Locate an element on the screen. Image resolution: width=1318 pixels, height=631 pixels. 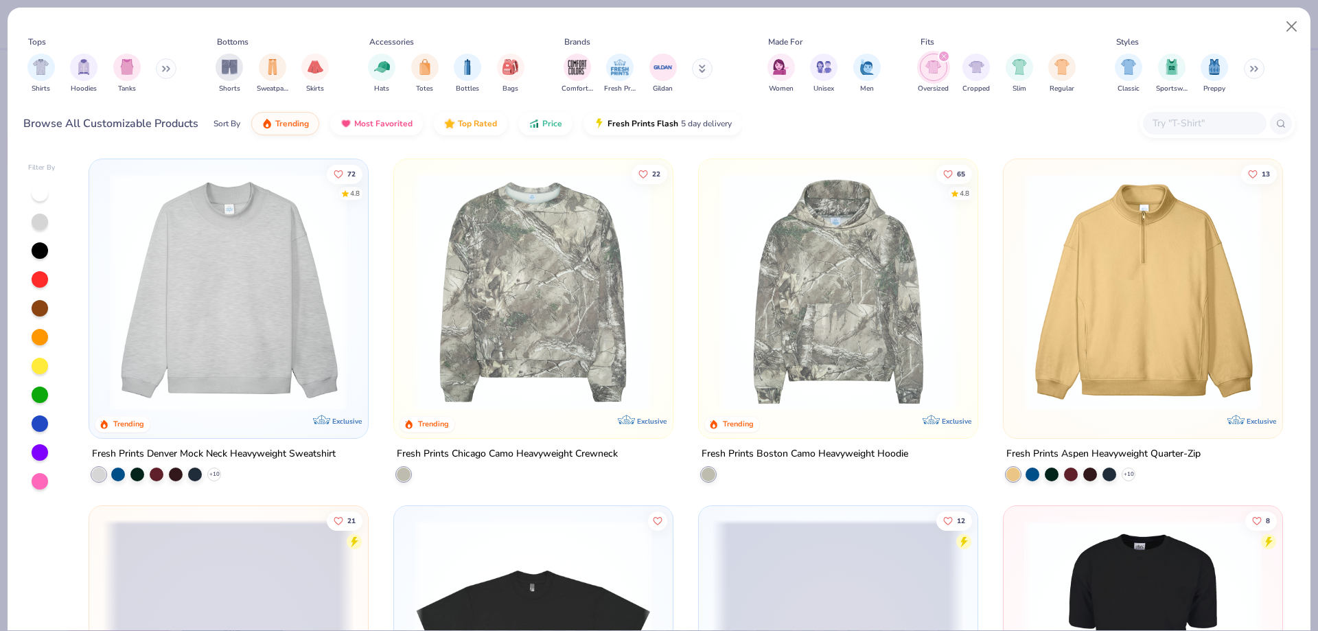
img: Unisex Image is located at coordinates (824, 67).